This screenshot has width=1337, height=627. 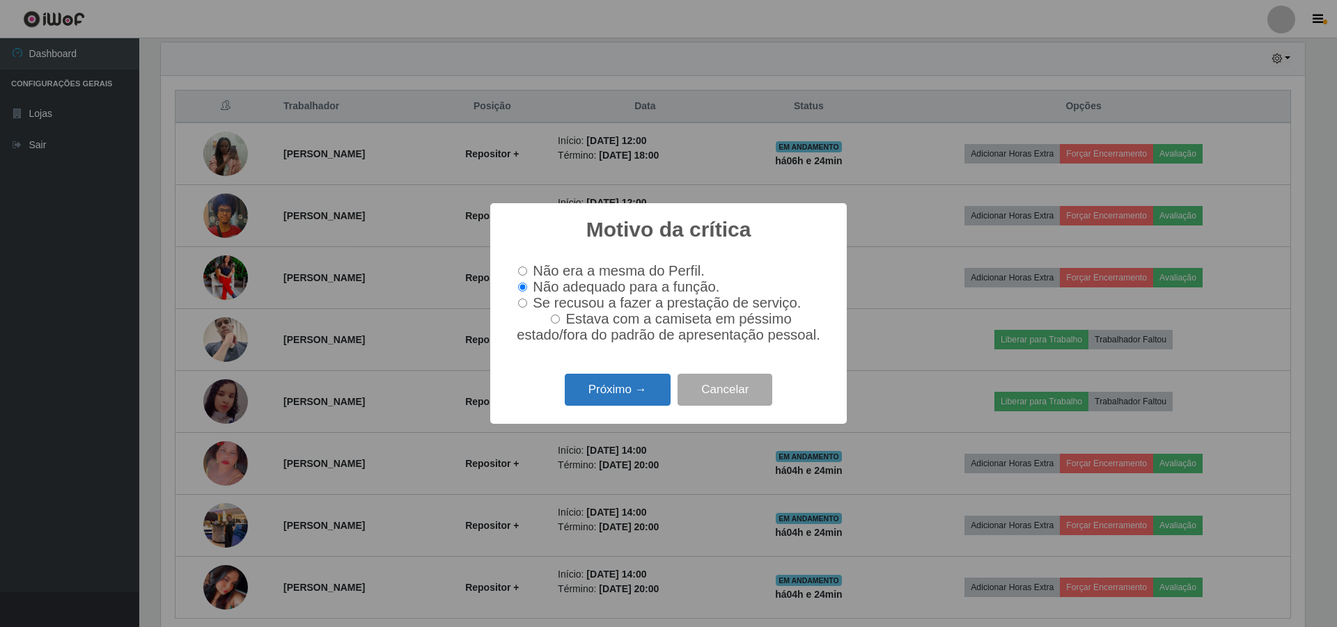 I want to click on span: Estava com a camiseta em péssimo estado/fora do padrão de apresentação pessoal., so click(x=669, y=327).